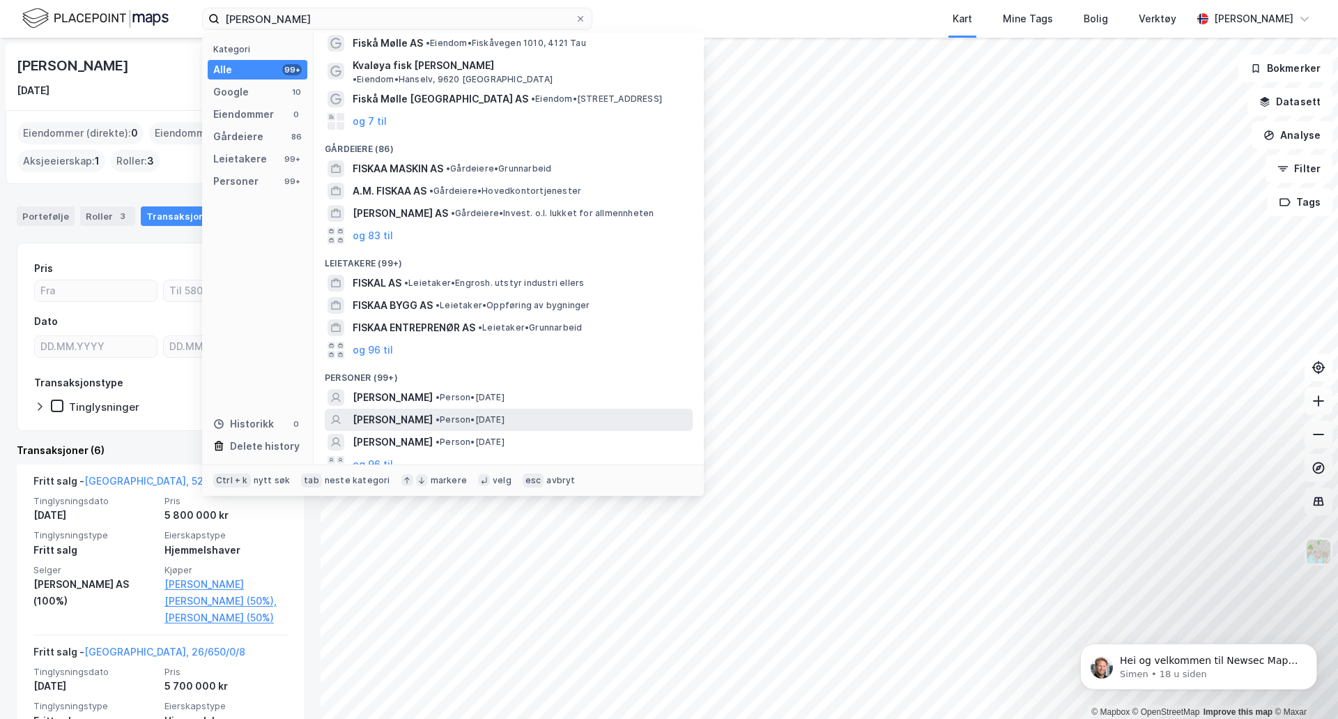 Image resolution: width=1338 pixels, height=719 pixels. Describe the element at coordinates (43, 53) in the screenshot. I see `img: Profile image for Simen` at that location.